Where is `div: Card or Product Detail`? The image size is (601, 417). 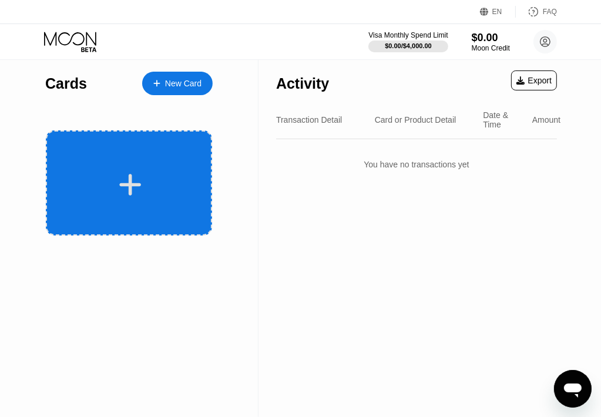 div: Card or Product Detail is located at coordinates (416, 120).